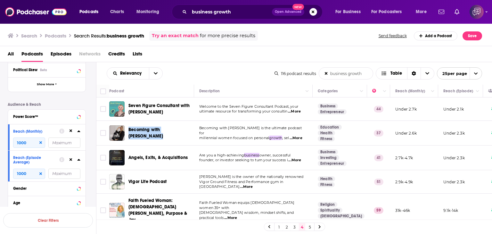 The width and height of the screenshot is (492, 234). What do you see at coordinates (61, 55) in the screenshot?
I see `a: Episodes` at bounding box center [61, 55].